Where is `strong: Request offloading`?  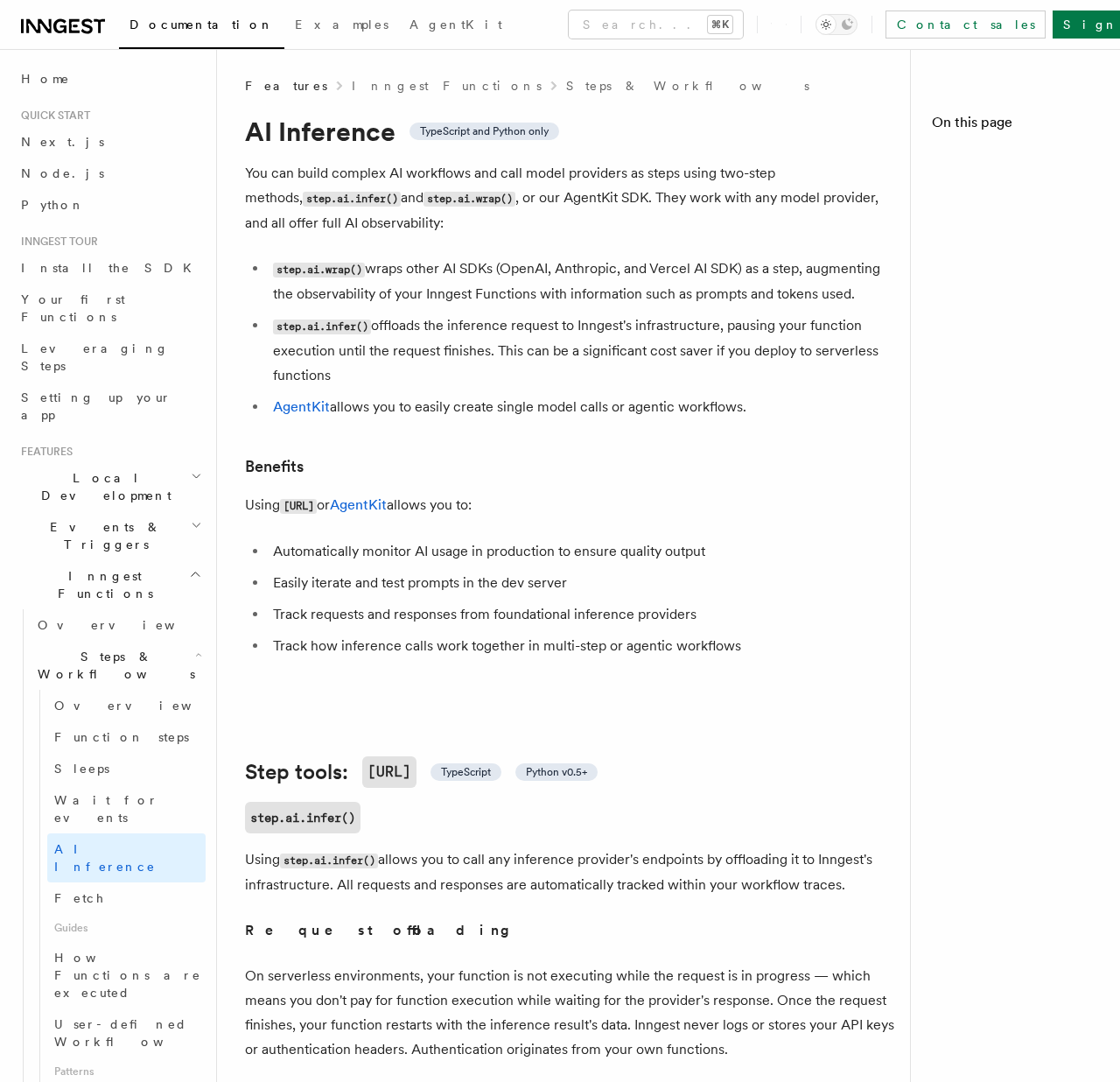 strong: Request offloading is located at coordinates (384, 930).